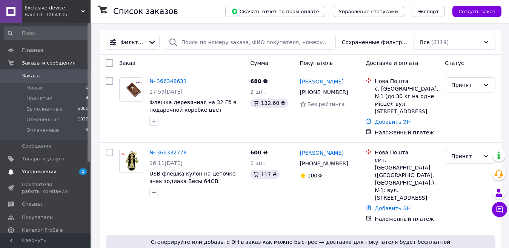 This screenshot has width=509, height=248. What do you see at coordinates (368, 11) in the screenshot?
I see `span: Управление статусами` at bounding box center [368, 11].